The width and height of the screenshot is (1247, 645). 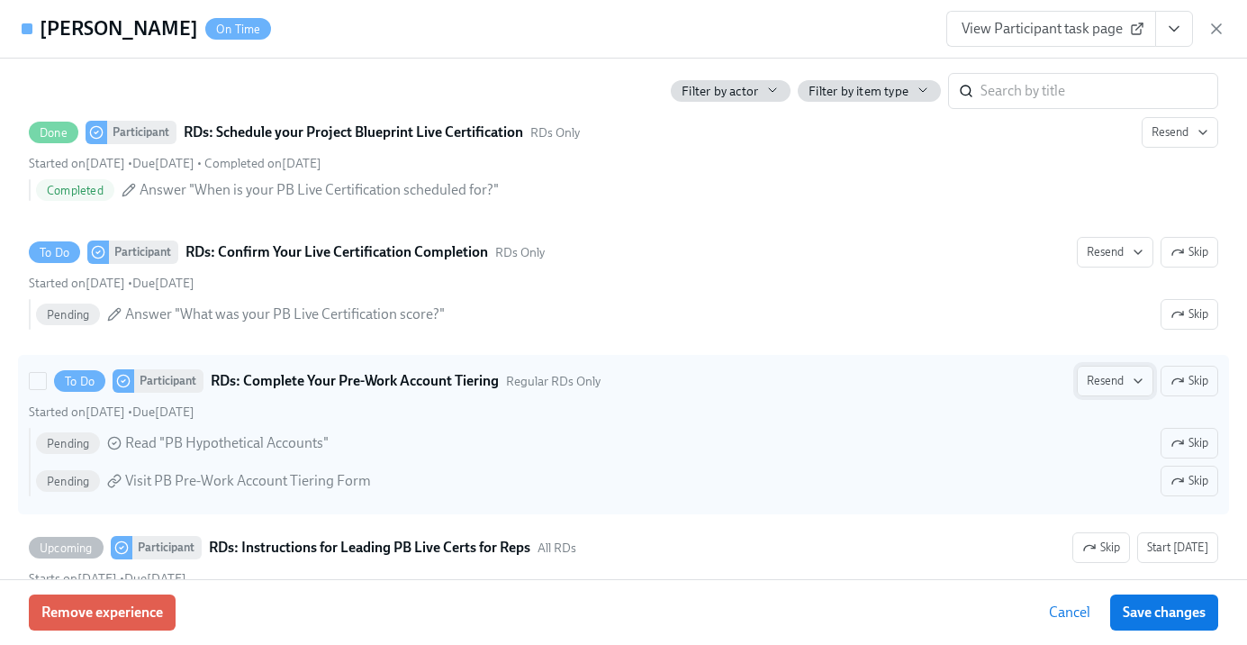 I want to click on a: View Participant task page, so click(x=1050, y=29).